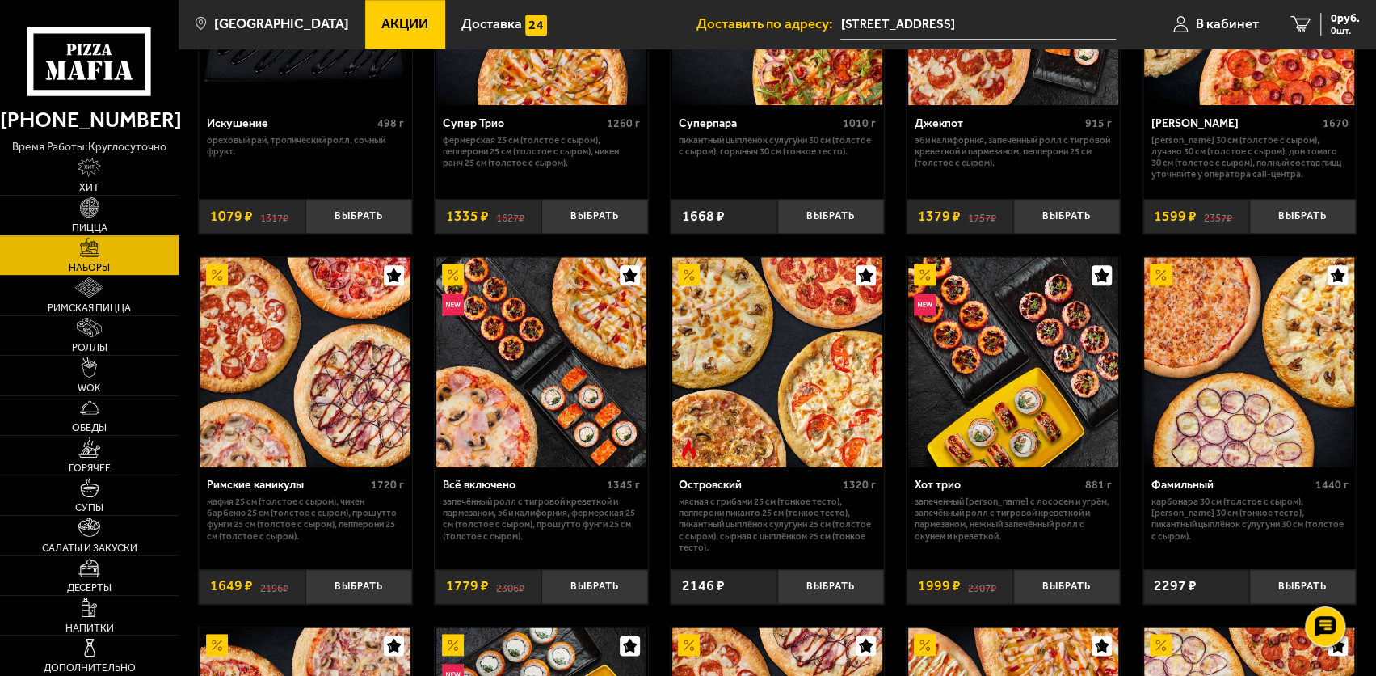  I want to click on a: АкционныйНовинкаВсё включено, so click(541, 362).